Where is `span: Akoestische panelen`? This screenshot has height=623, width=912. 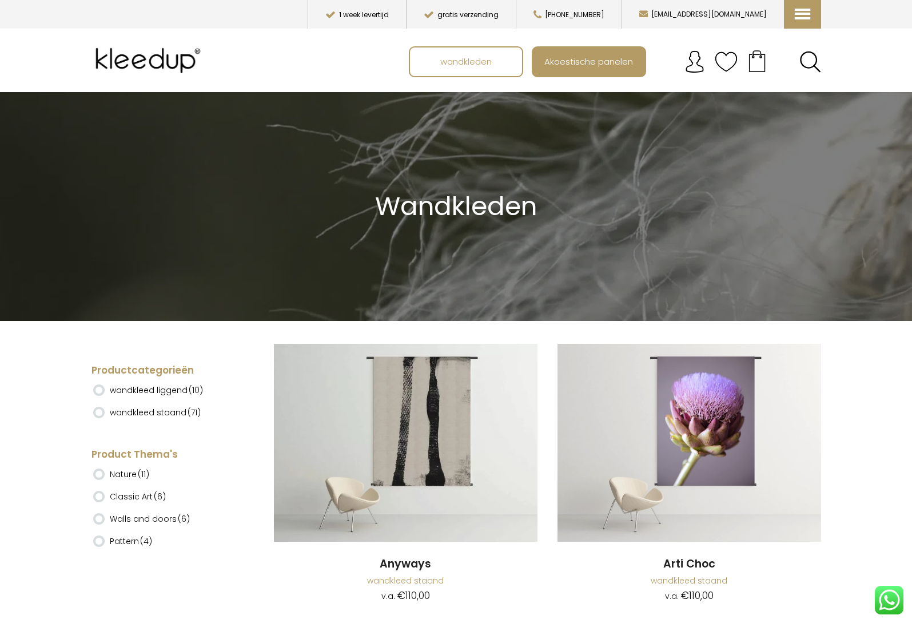
span: Akoestische panelen is located at coordinates (588, 61).